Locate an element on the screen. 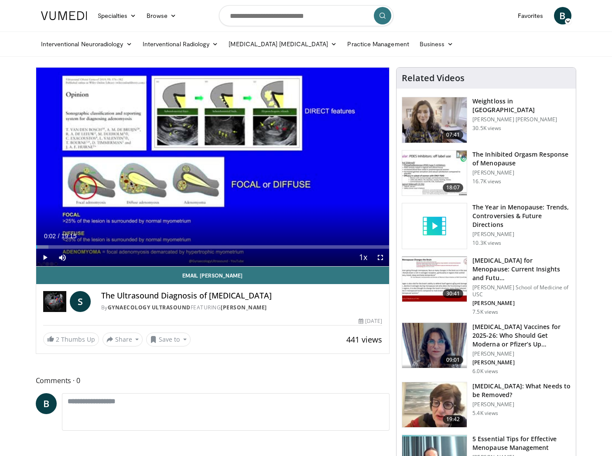  div: Progress Bar is located at coordinates (213, 247).